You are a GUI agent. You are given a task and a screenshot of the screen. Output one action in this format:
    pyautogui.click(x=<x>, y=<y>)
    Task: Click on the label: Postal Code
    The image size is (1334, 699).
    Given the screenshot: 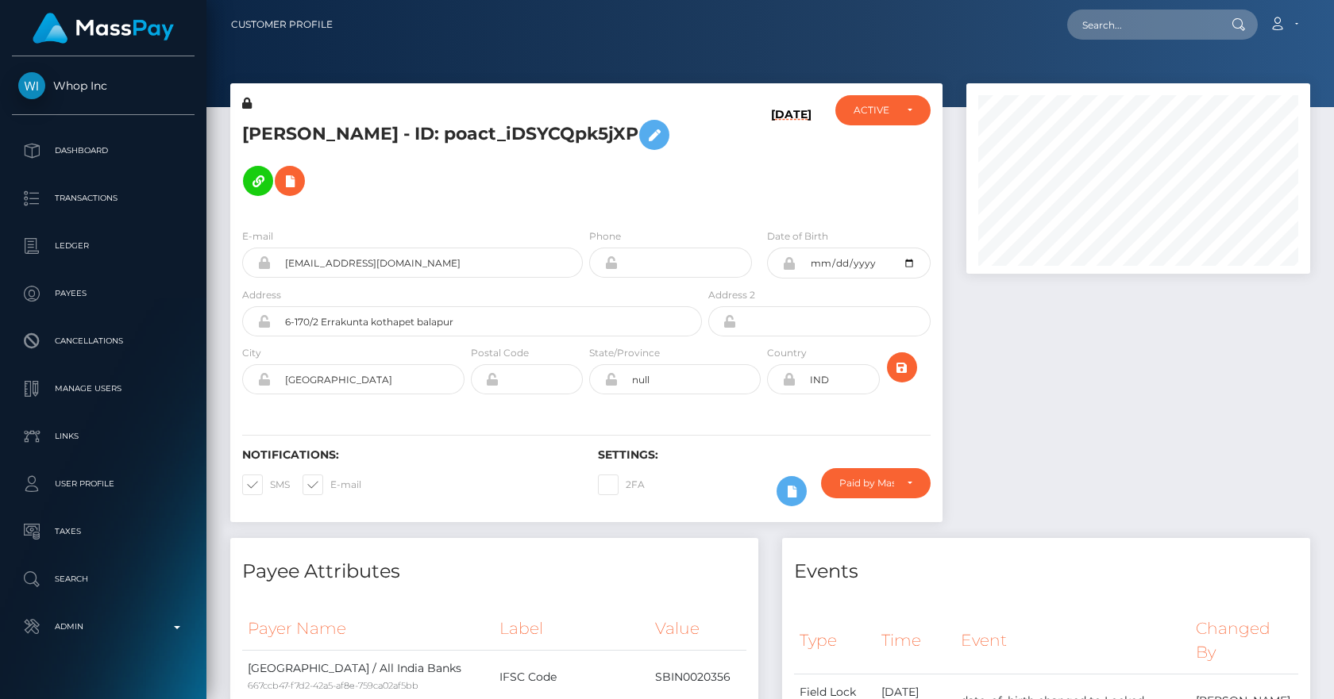 What is the action you would take?
    pyautogui.click(x=499, y=353)
    